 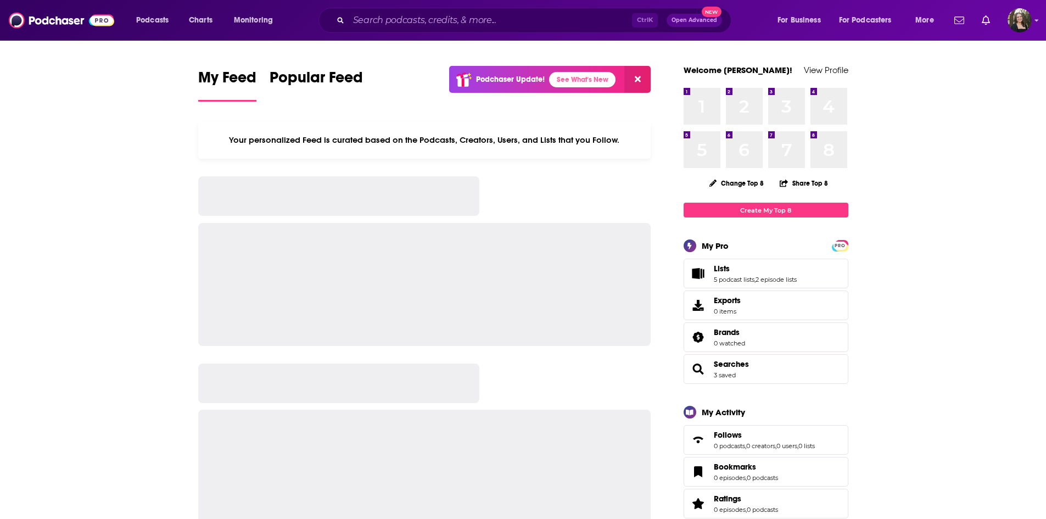 I want to click on a: Popular Feed, so click(x=316, y=85).